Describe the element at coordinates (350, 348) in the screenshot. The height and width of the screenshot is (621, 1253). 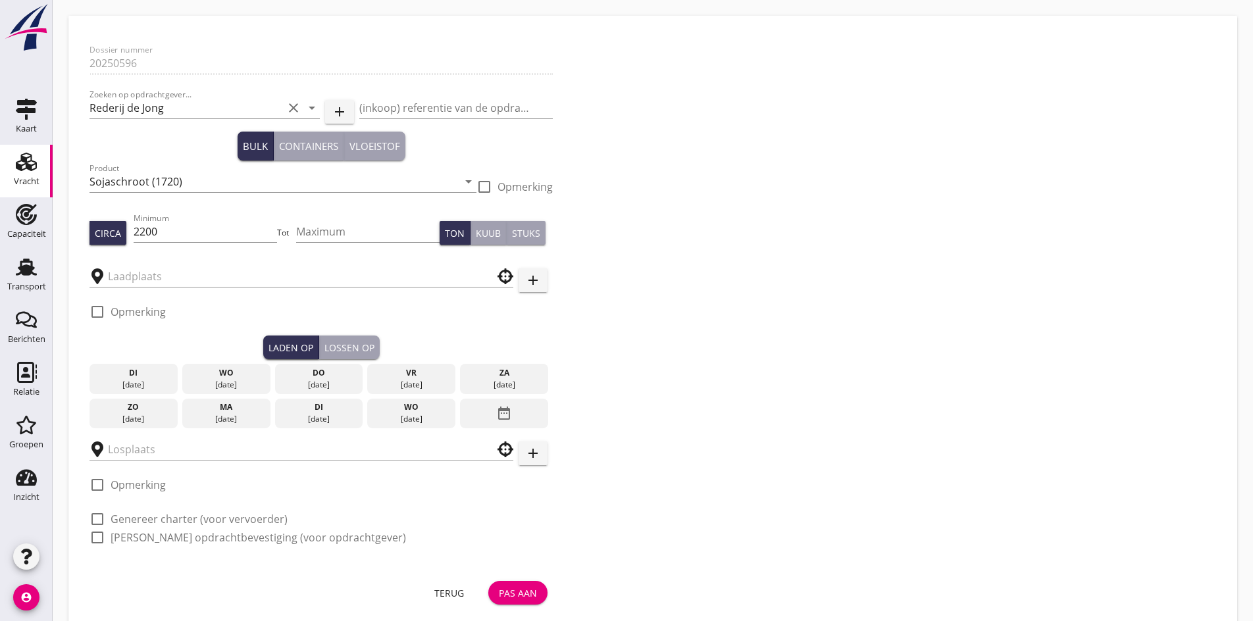
I see `button: Lossen op` at that location.